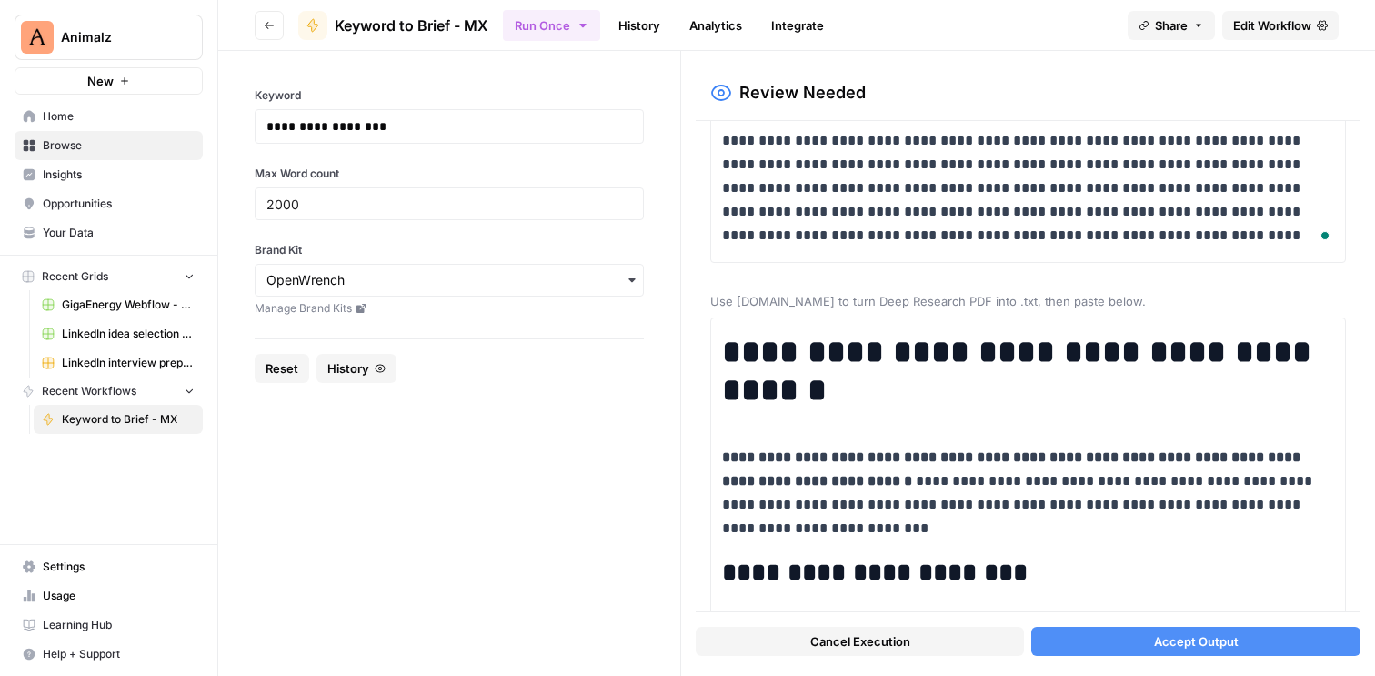  I want to click on button: Reset, so click(282, 368).